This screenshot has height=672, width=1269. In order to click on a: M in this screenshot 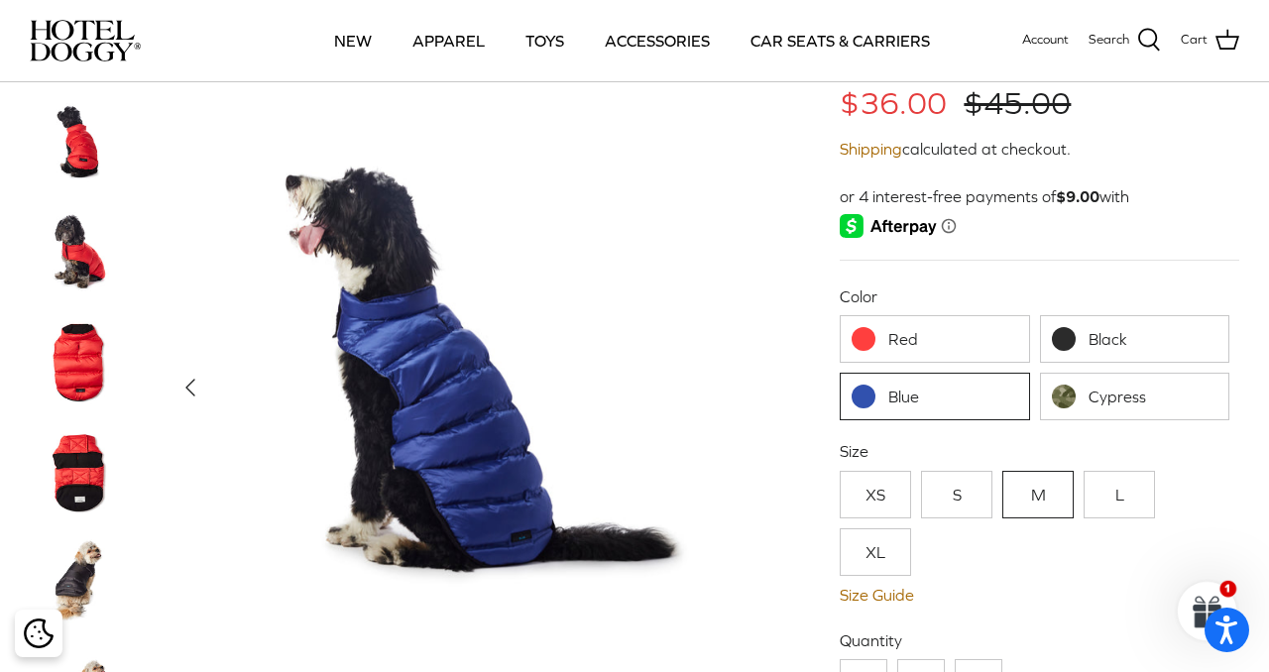, I will do `click(1038, 495)`.